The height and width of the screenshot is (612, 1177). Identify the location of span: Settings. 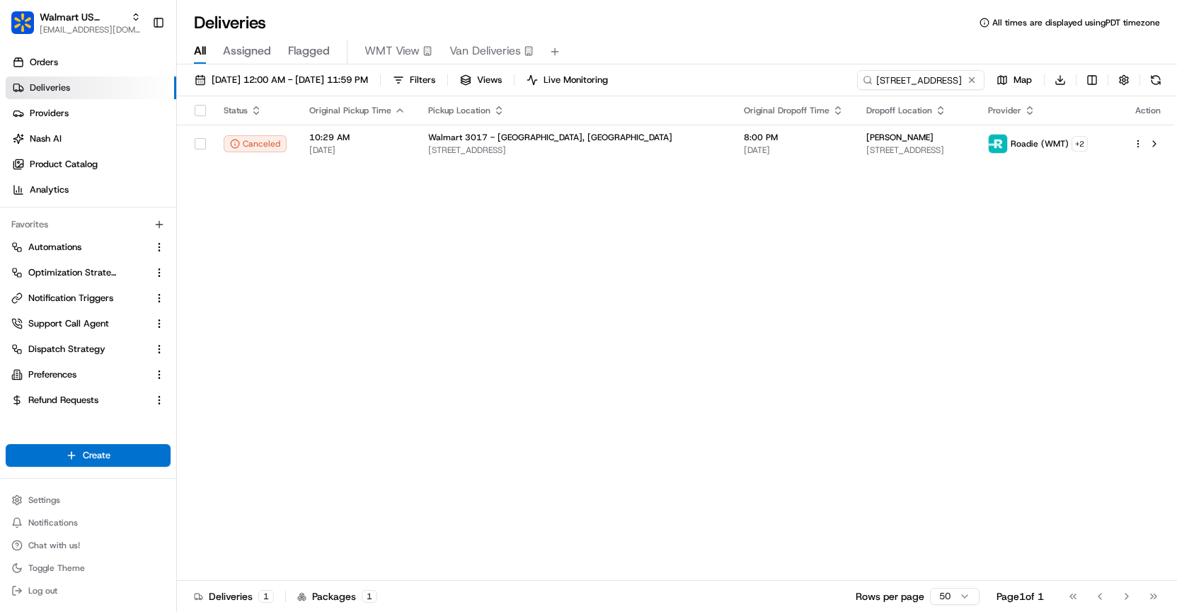
(44, 500).